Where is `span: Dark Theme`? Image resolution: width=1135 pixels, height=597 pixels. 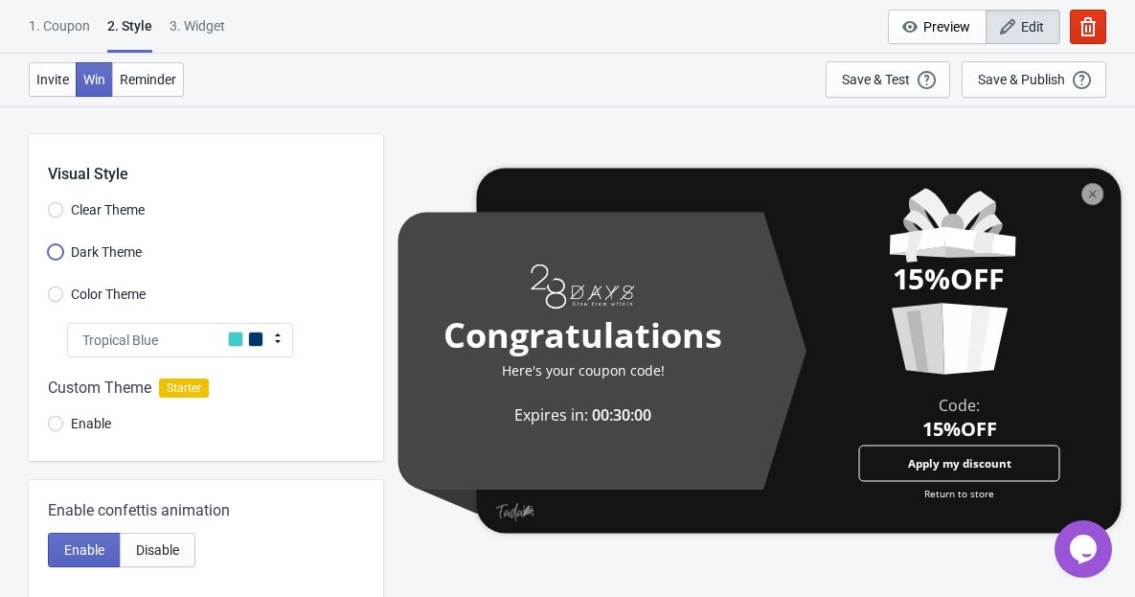 span: Dark Theme is located at coordinates (106, 252).